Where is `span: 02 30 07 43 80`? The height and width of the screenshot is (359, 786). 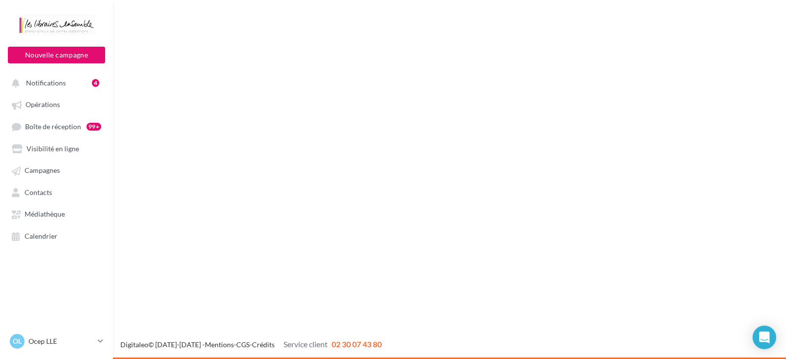
span: 02 30 07 43 80 is located at coordinates (357, 344).